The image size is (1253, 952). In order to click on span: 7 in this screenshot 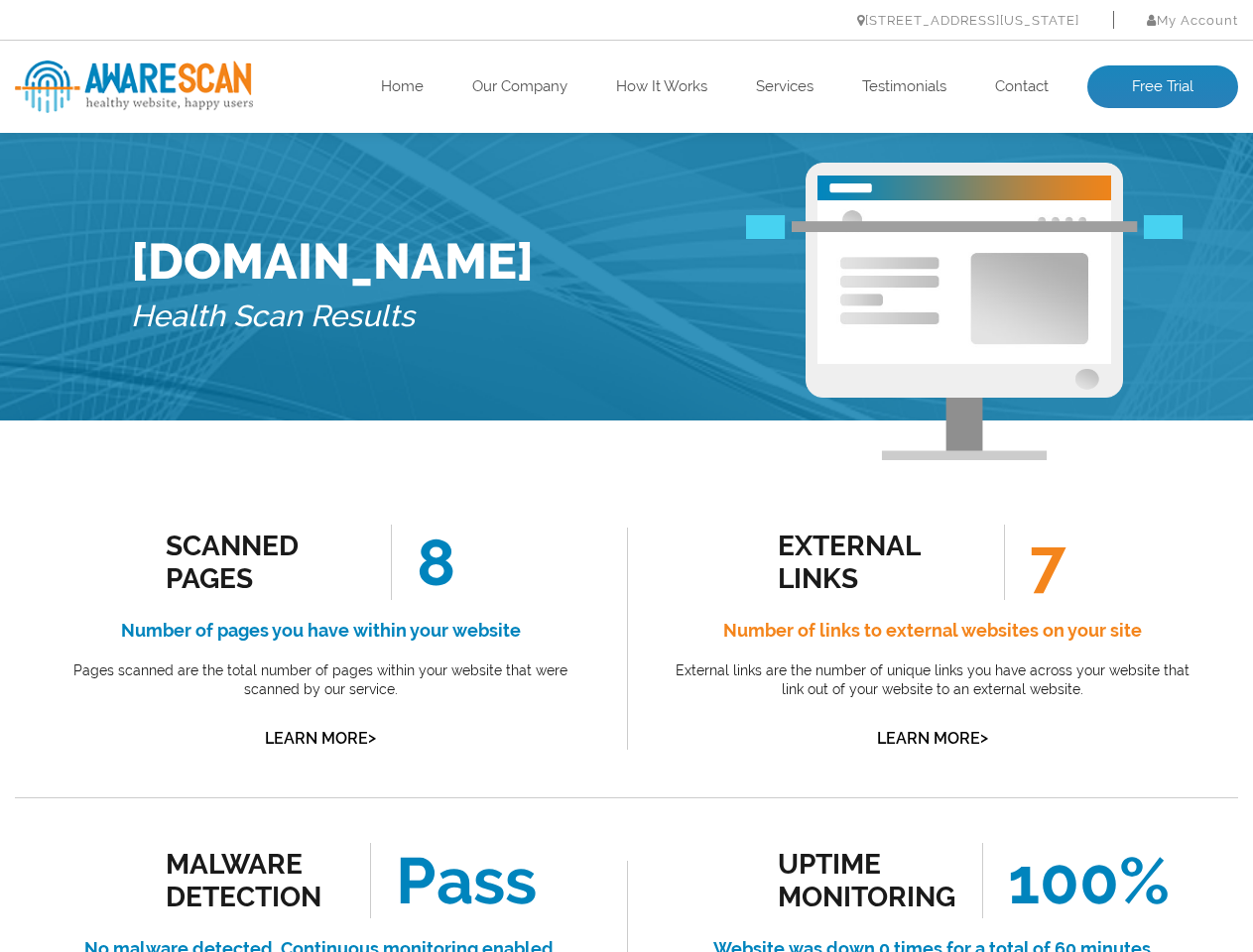, I will do `click(1035, 562)`.